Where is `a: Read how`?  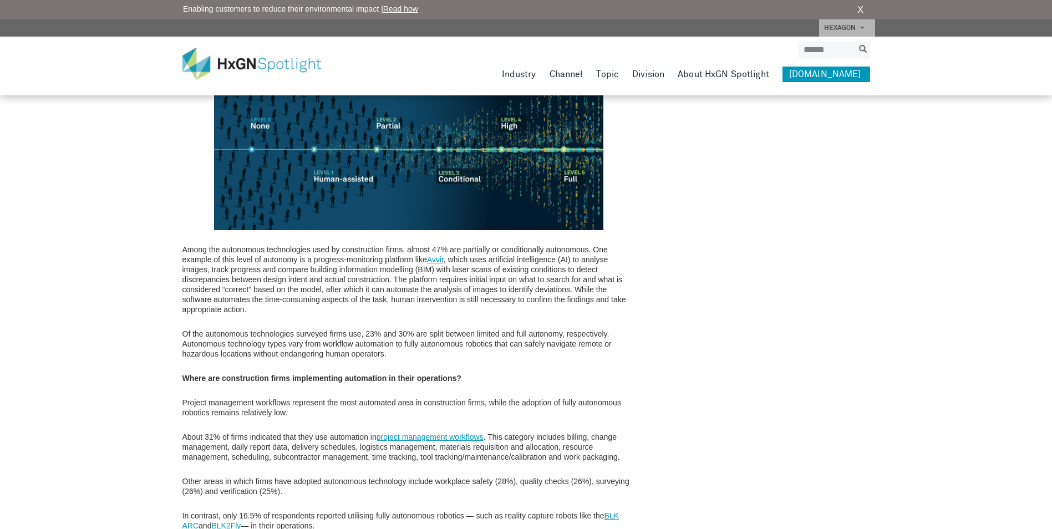 a: Read how is located at coordinates (400, 9).